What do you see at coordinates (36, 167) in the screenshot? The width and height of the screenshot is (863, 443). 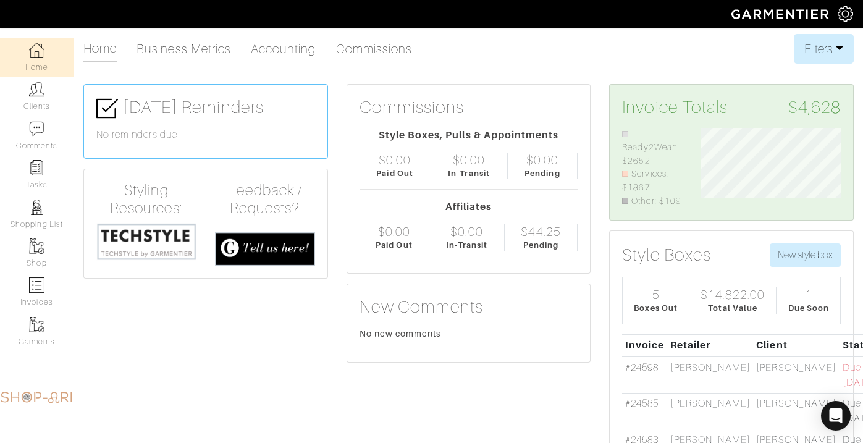 I see `img: reminder-icon-8004d30b9f0a5d33ae49ab947aed9ed385cf756f9e5892f1edd6e32f2345188e.png` at bounding box center [36, 167].